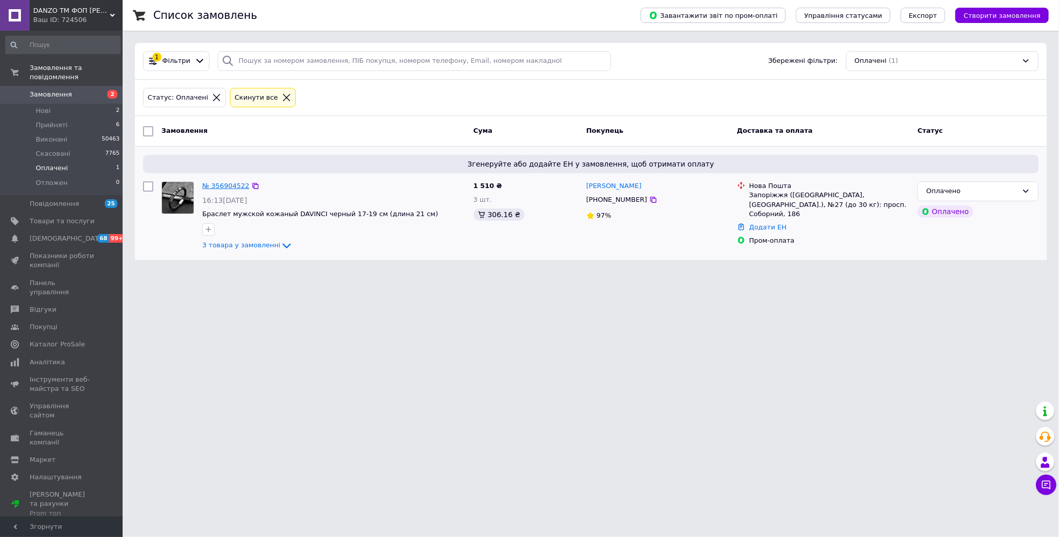 This screenshot has width=1059, height=537. I want to click on span: 97%, so click(604, 215).